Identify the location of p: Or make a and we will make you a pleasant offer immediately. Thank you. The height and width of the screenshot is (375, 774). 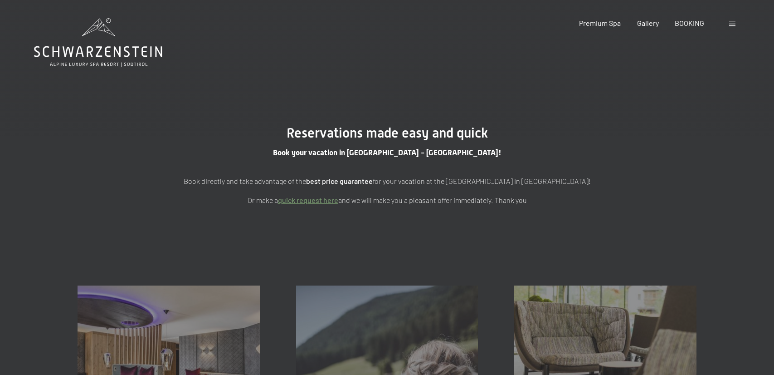
(387, 200).